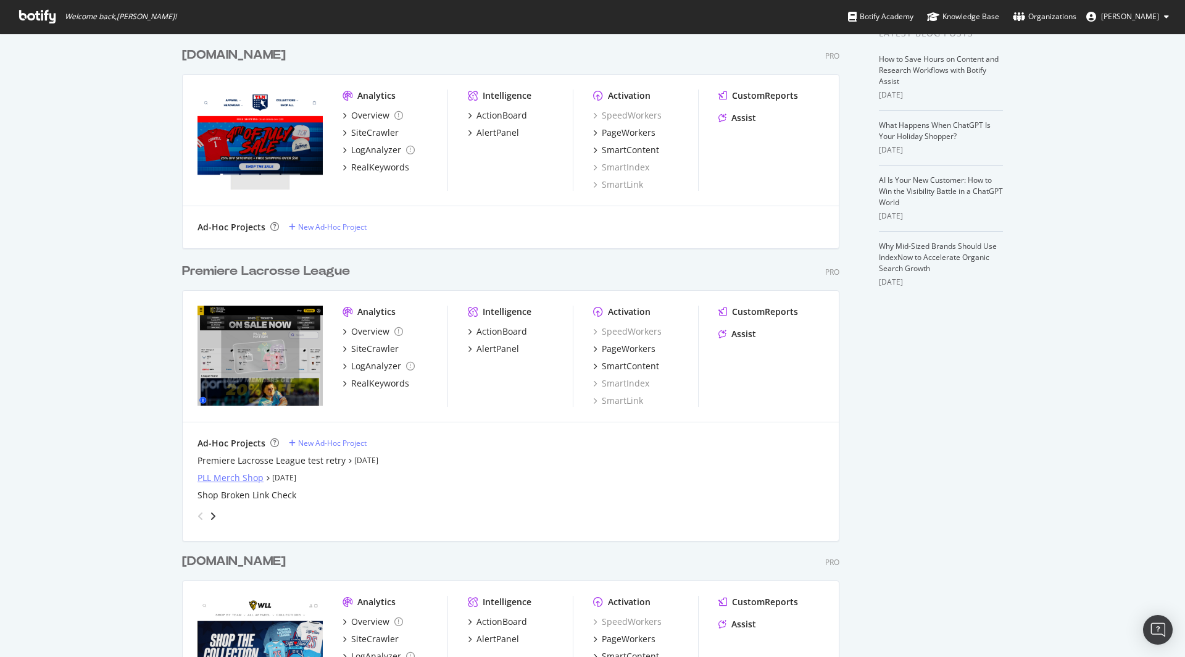 The height and width of the screenshot is (657, 1185). Describe the element at coordinates (938, 257) in the screenshot. I see `a: Why Mid-Sized Brands Should Use IndexNow to Accelerate Organic Search Growth` at that location.